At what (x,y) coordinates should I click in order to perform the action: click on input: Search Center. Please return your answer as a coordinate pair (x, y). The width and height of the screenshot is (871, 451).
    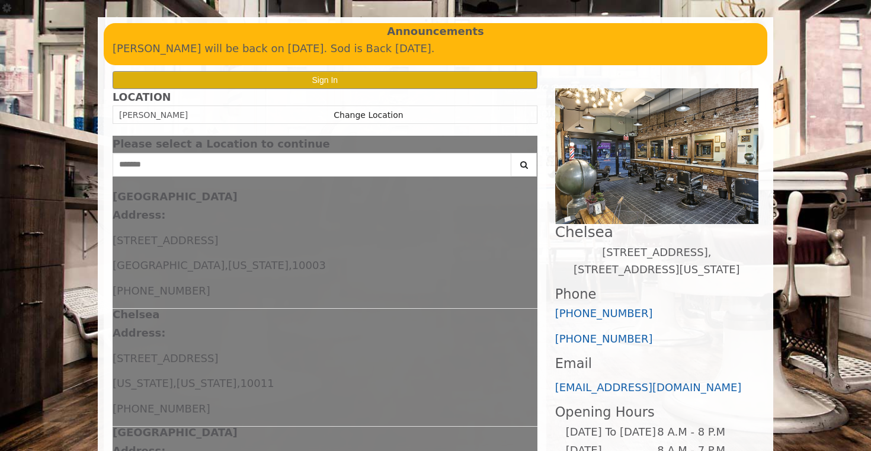
    Looking at the image, I should click on (312, 165).